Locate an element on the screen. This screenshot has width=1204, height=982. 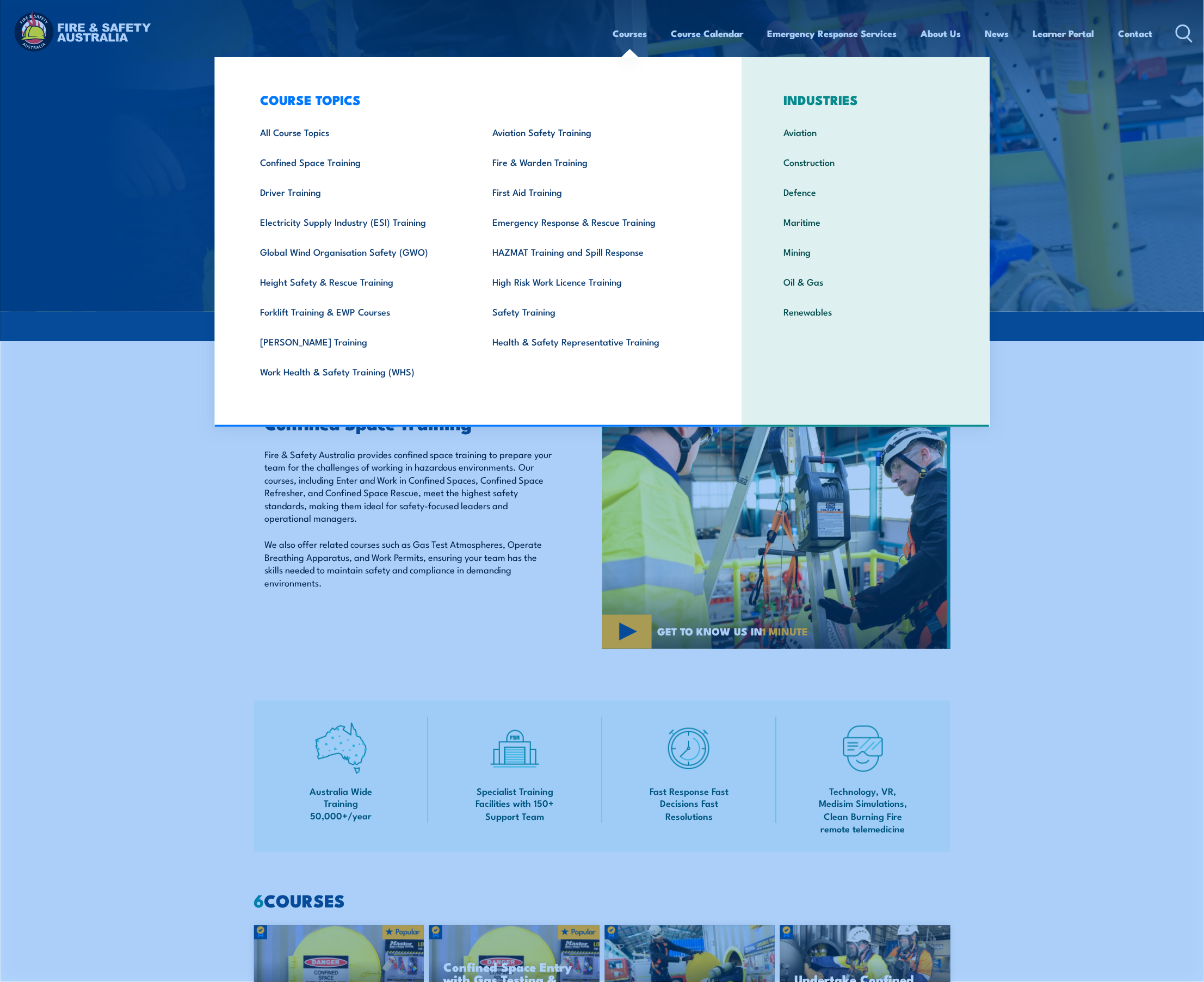
a: Health & Safety Representative Training is located at coordinates (592, 341).